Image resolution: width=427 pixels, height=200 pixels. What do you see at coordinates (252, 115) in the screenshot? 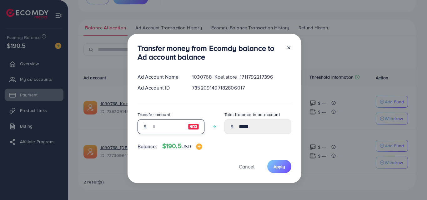
I see `label: Total balance in ad account` at bounding box center [252, 115].